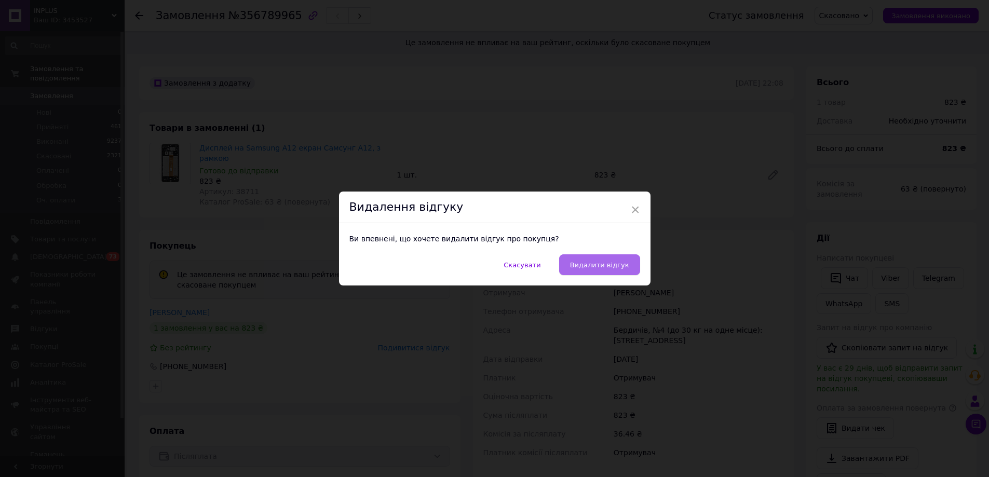  Describe the element at coordinates (454, 239) in the screenshot. I see `span: Ви впевнені, що хочете видалити відгук про покупця?` at that location.